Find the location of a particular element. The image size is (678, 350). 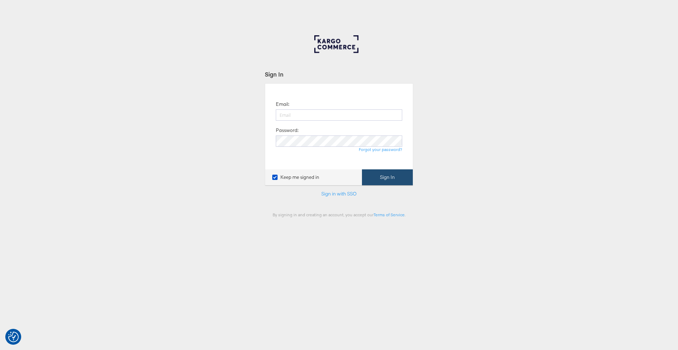

label: Email: is located at coordinates (283, 104).